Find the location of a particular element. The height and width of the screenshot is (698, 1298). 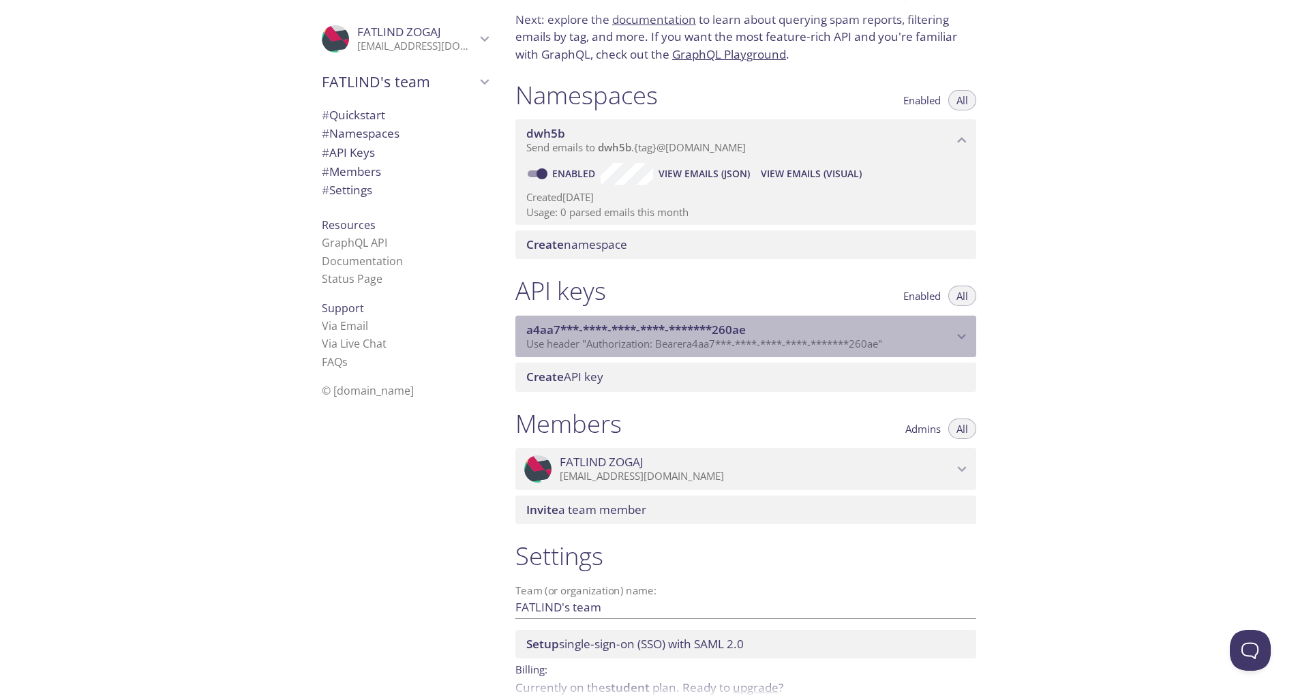

a: Documentation is located at coordinates (362, 261).